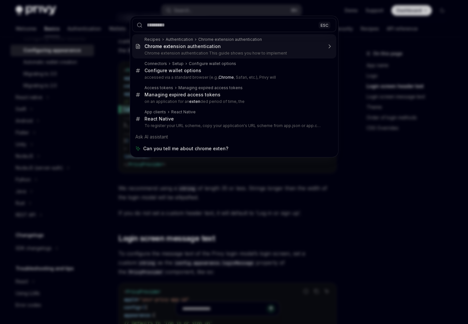  What do you see at coordinates (234, 137) in the screenshot?
I see `div: Ask AI assistant` at bounding box center [234, 137].